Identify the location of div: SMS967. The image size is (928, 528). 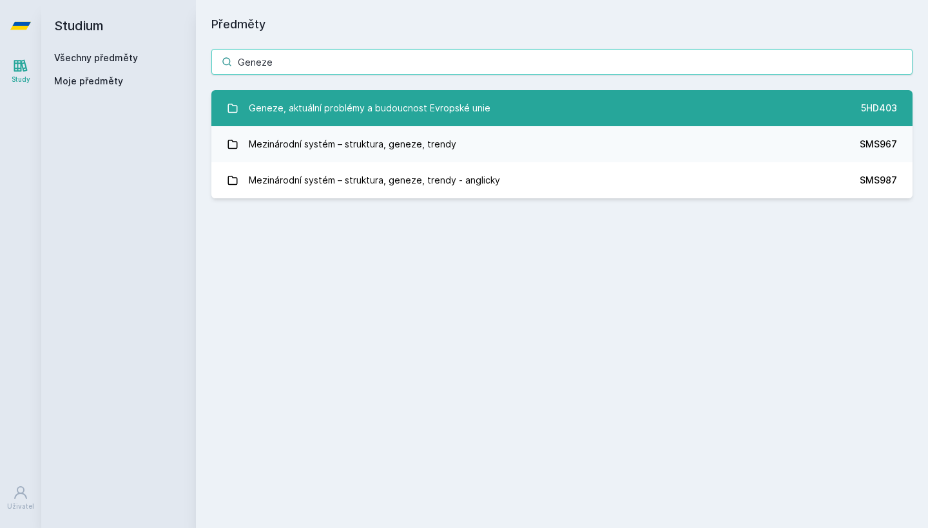
(878, 144).